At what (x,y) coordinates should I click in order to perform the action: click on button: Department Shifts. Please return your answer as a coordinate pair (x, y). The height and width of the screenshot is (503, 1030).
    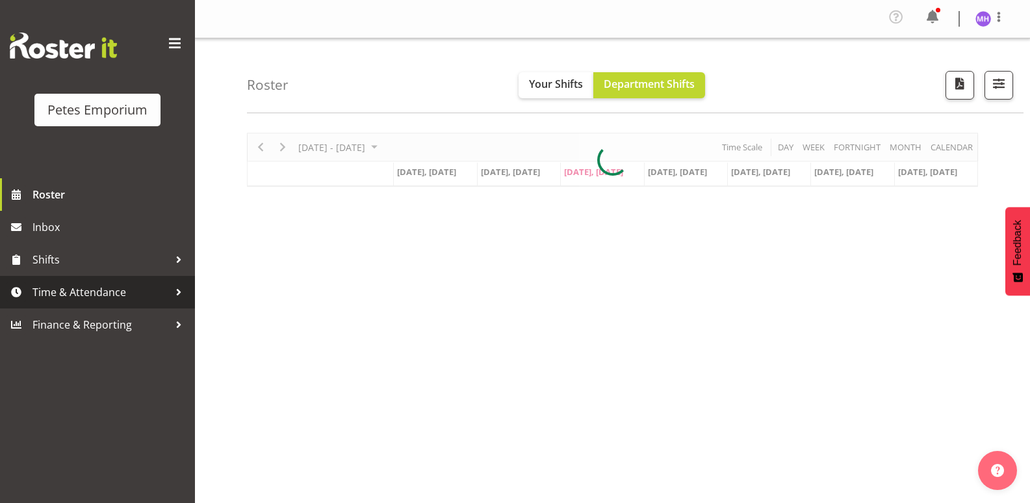
    Looking at the image, I should click on (649, 85).